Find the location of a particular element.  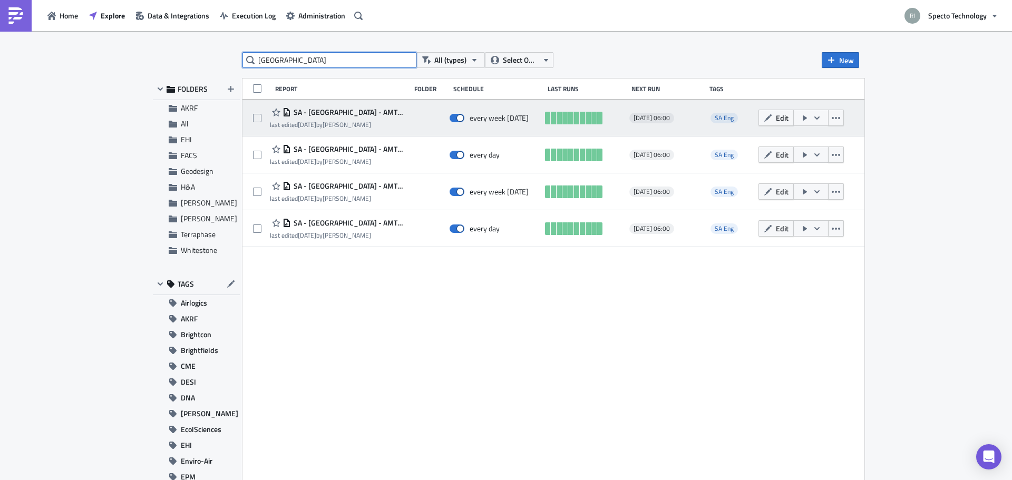

span: Home is located at coordinates (69, 15).